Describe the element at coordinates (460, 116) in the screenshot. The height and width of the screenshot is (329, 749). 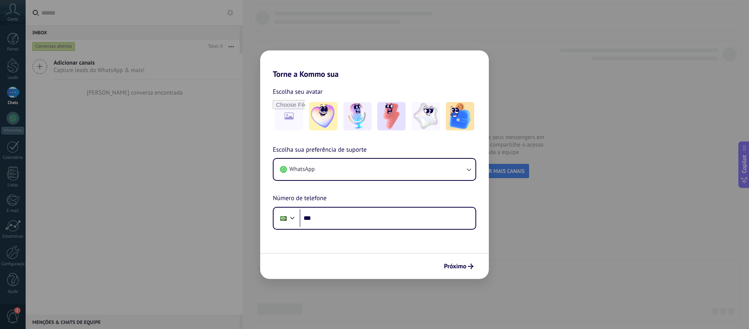
I see `img: -5.jpeg` at that location.